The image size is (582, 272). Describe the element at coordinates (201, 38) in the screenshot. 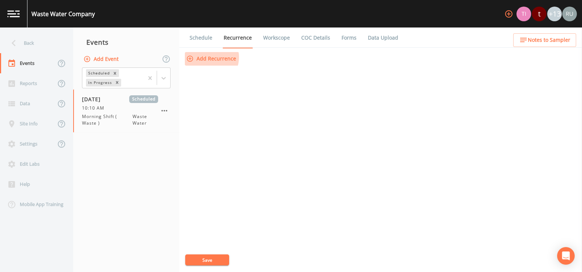

I see `a: Schedule` at that location.